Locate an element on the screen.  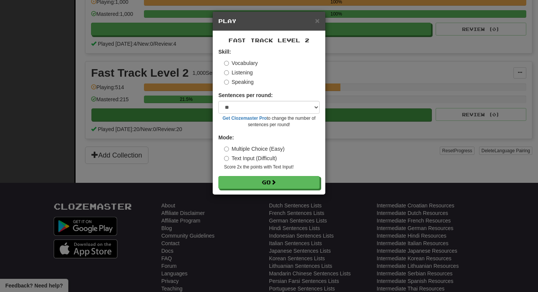
h5: Play is located at coordinates (269, 21).